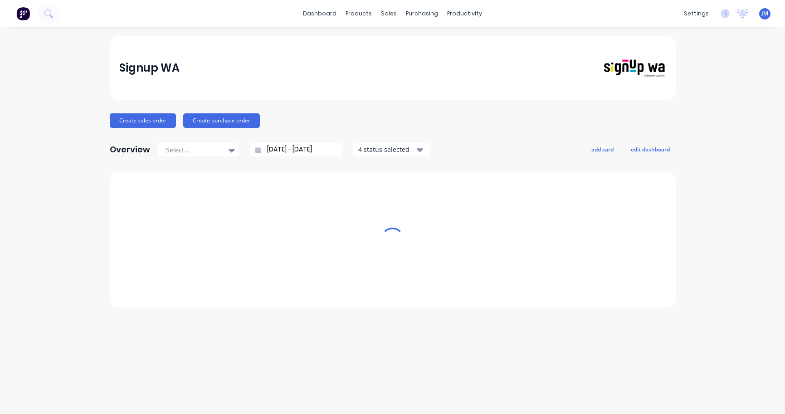  What do you see at coordinates (359, 14) in the screenshot?
I see `div: products` at bounding box center [359, 14].